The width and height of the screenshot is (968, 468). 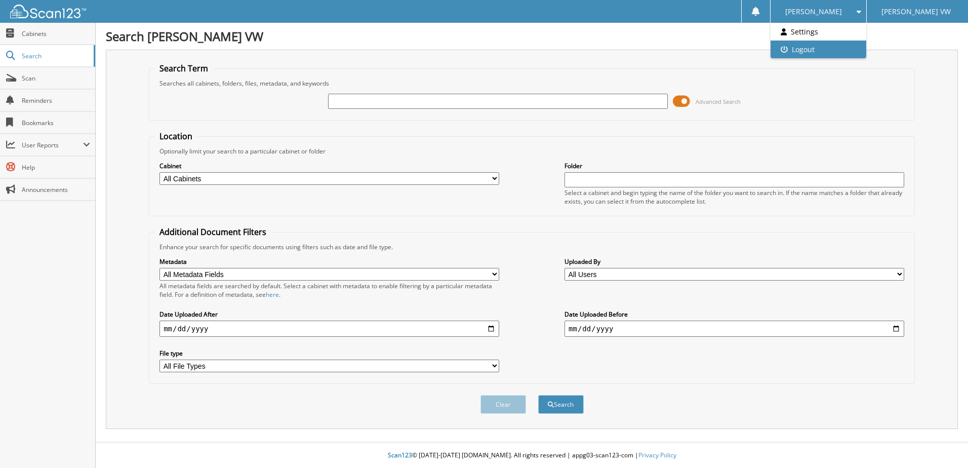 I want to click on div: Searches all cabinets, folders, files, metadata, and keywords, so click(x=532, y=83).